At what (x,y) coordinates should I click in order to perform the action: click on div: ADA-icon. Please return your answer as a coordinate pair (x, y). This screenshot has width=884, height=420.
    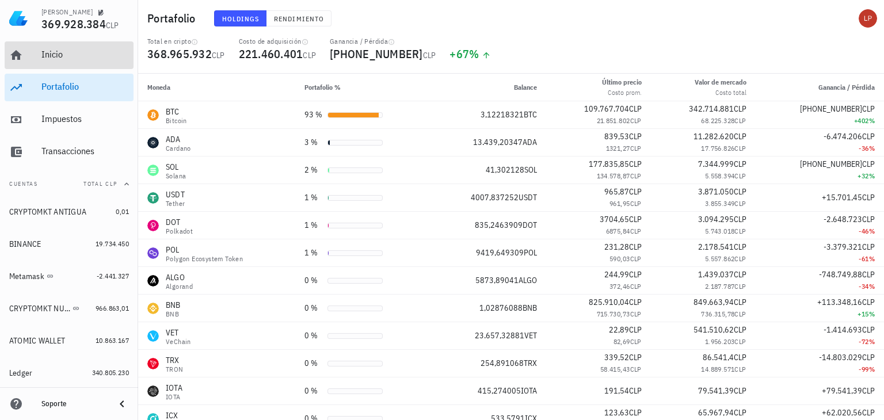
    Looking at the image, I should click on (153, 143).